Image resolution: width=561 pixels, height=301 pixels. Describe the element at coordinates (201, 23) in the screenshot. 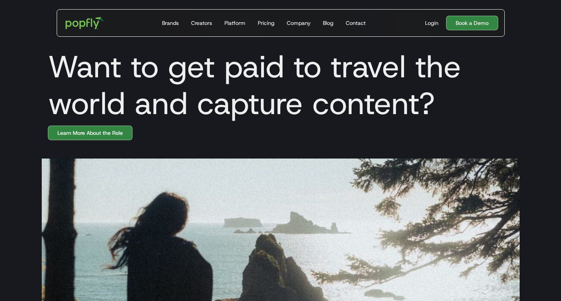

I see `div: Creators` at that location.